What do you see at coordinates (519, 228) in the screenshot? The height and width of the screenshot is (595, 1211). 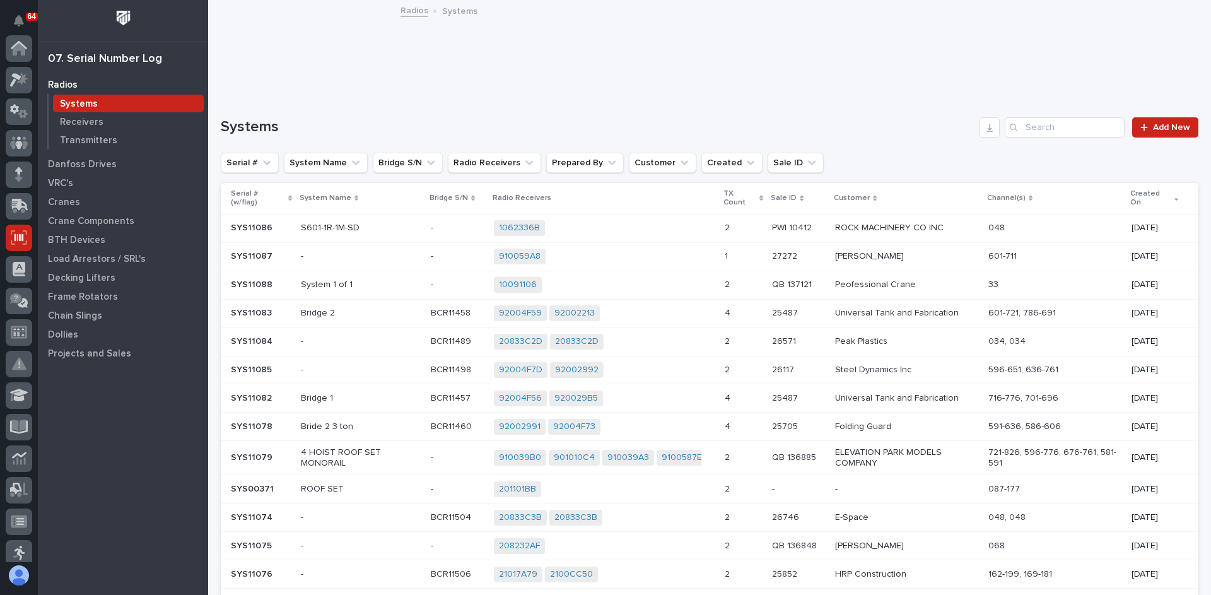 I see `a: 1062336B` at bounding box center [519, 228].